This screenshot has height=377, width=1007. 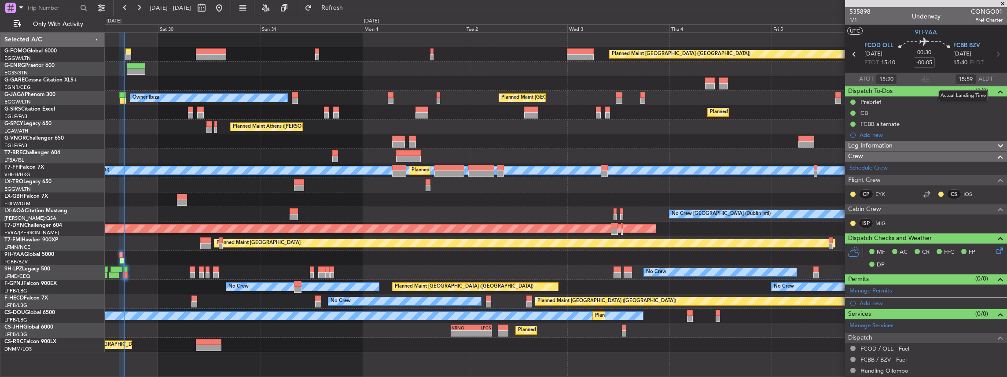 What do you see at coordinates (52, 24) in the screenshot?
I see `button: Only With Activity` at bounding box center [52, 24].